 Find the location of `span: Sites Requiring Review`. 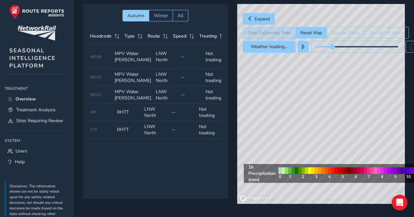

span: Sites Requiring Review is located at coordinates (39, 120).